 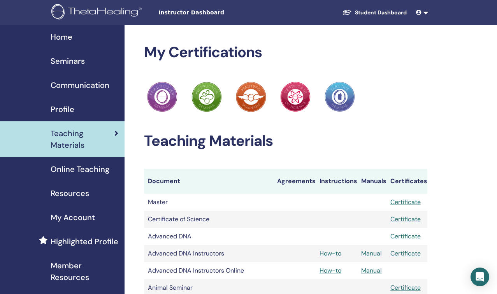 What do you see at coordinates (61, 37) in the screenshot?
I see `span: Home` at bounding box center [61, 37].